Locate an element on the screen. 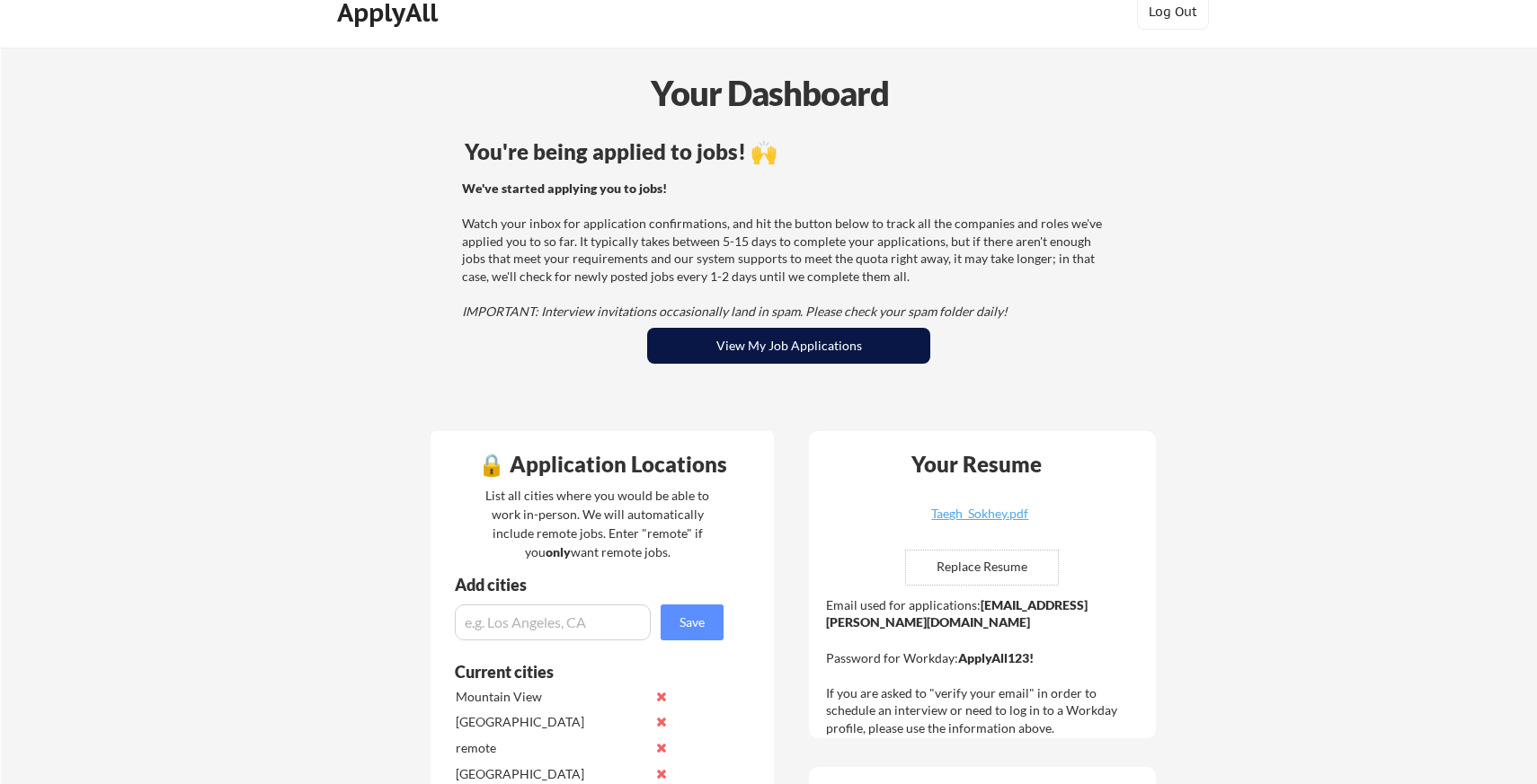  div: Mountain View is located at coordinates (550, 698).